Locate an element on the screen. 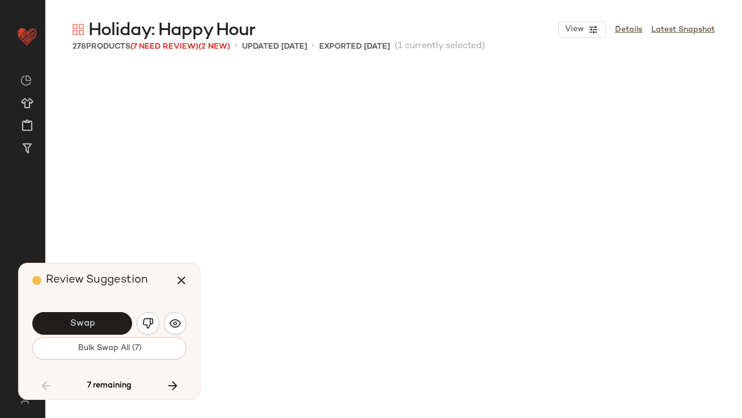 The width and height of the screenshot is (742, 418). span: Swap is located at coordinates (82, 324).